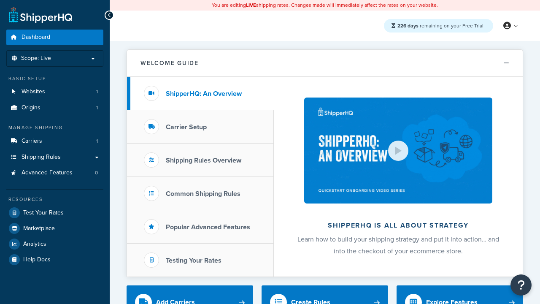 This screenshot has width=540, height=304. What do you see at coordinates (204, 94) in the screenshot?
I see `h3: ShipperHQ: An Overview` at bounding box center [204, 94].